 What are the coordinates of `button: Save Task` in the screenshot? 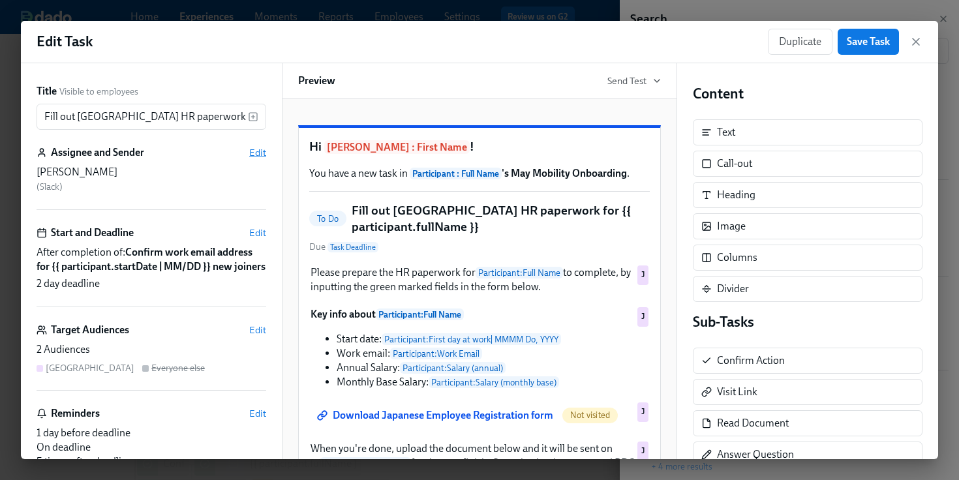 It's located at (868, 42).